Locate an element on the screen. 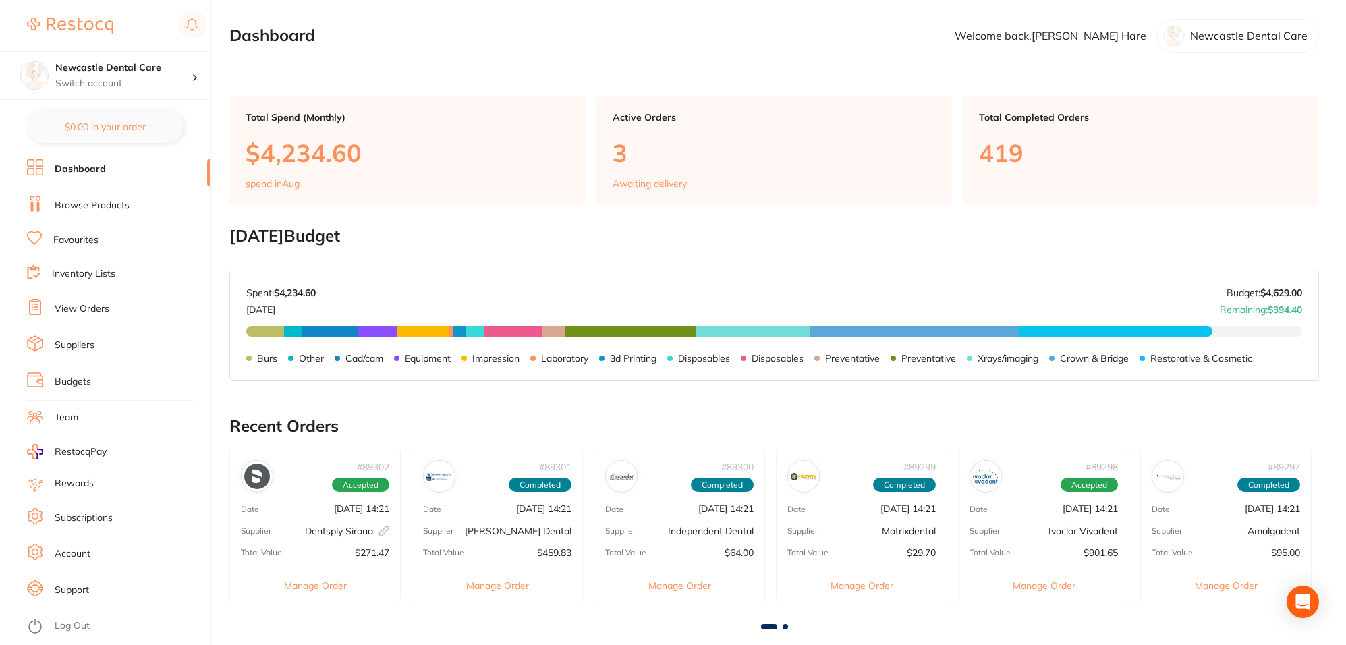 This screenshot has width=1346, height=645. p: Dentsply Sirona is located at coordinates (347, 531).